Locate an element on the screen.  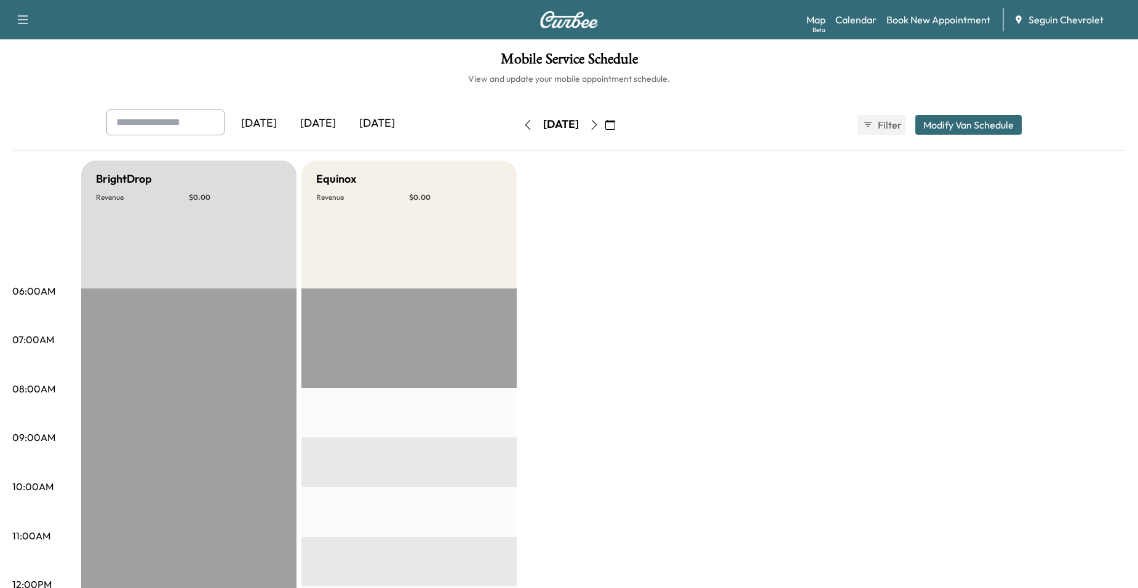
div: Beta is located at coordinates (819, 30).